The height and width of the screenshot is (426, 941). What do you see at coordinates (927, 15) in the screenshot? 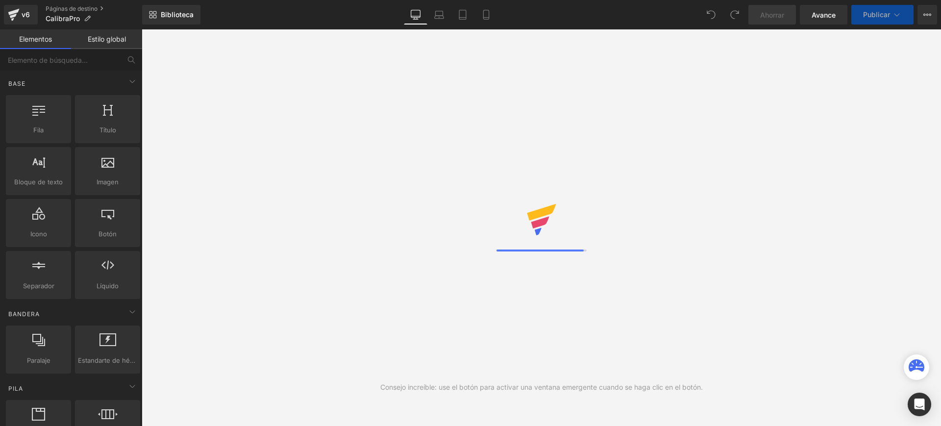
I see `button: Más` at bounding box center [927, 15].